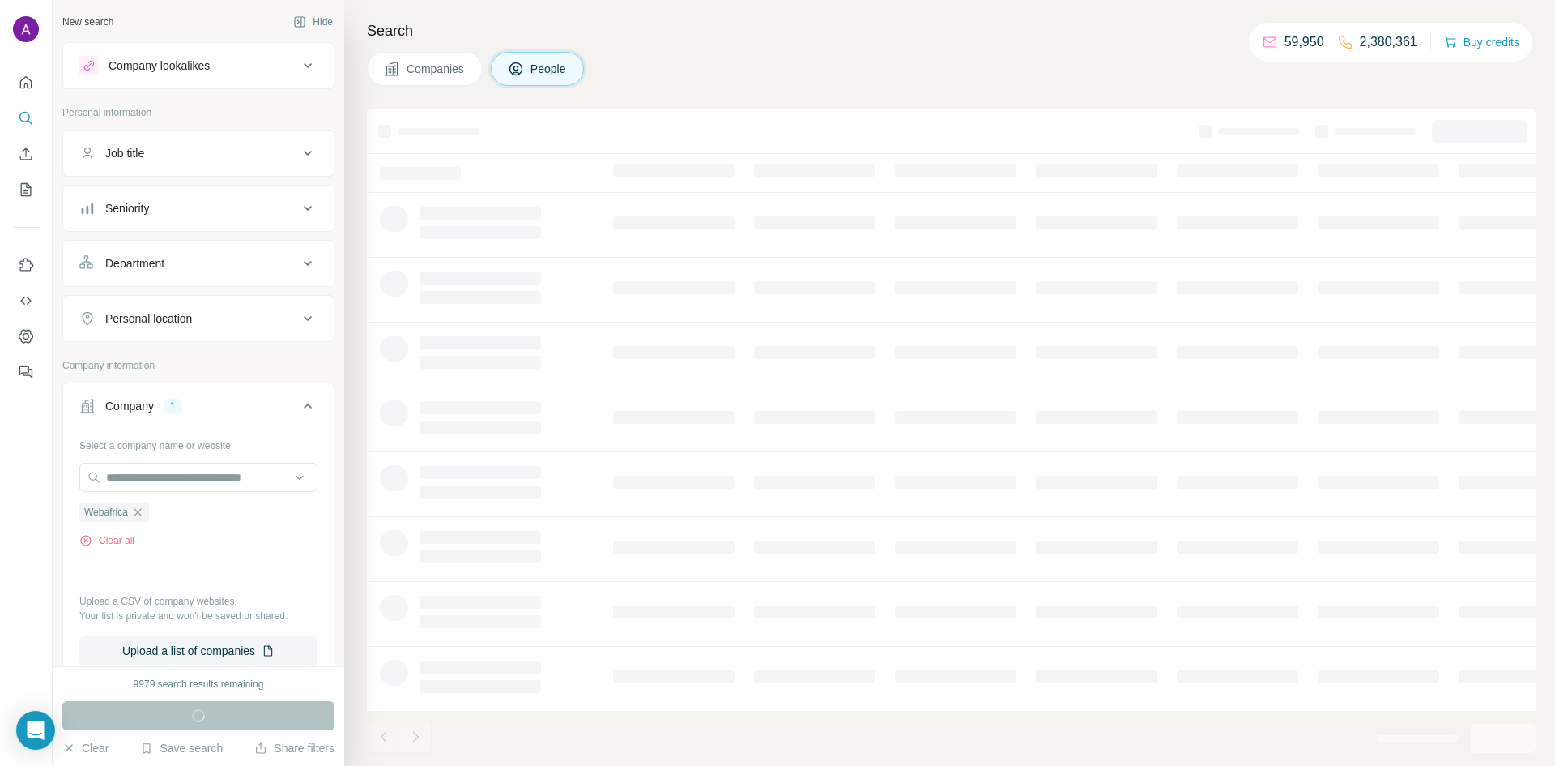 The width and height of the screenshot is (1555, 766). Describe the element at coordinates (198, 601) in the screenshot. I see `p: Upload a CSV of company websites.` at that location.